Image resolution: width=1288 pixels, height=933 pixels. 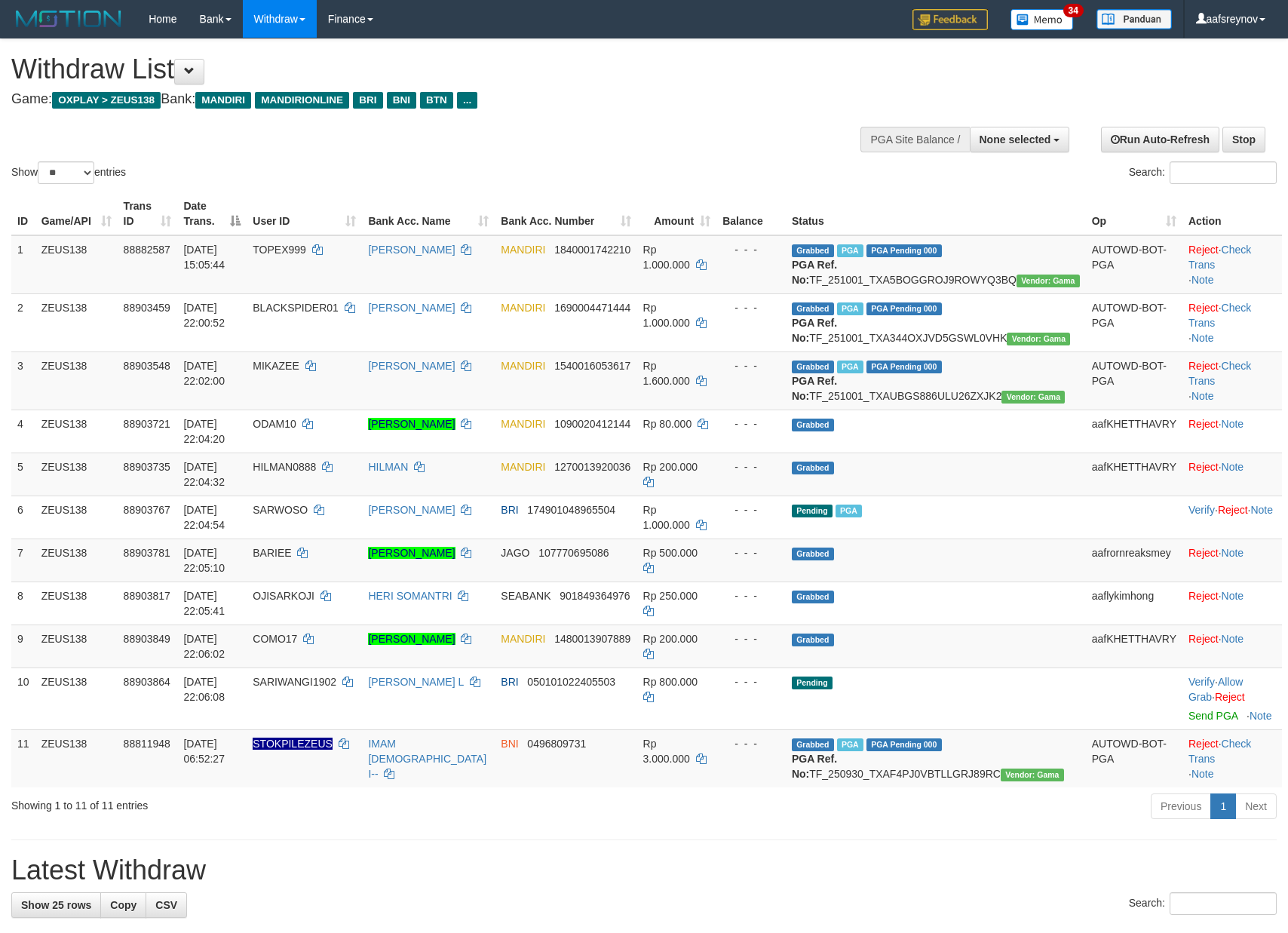 I want to click on span: Rp 1.000.000, so click(x=667, y=315).